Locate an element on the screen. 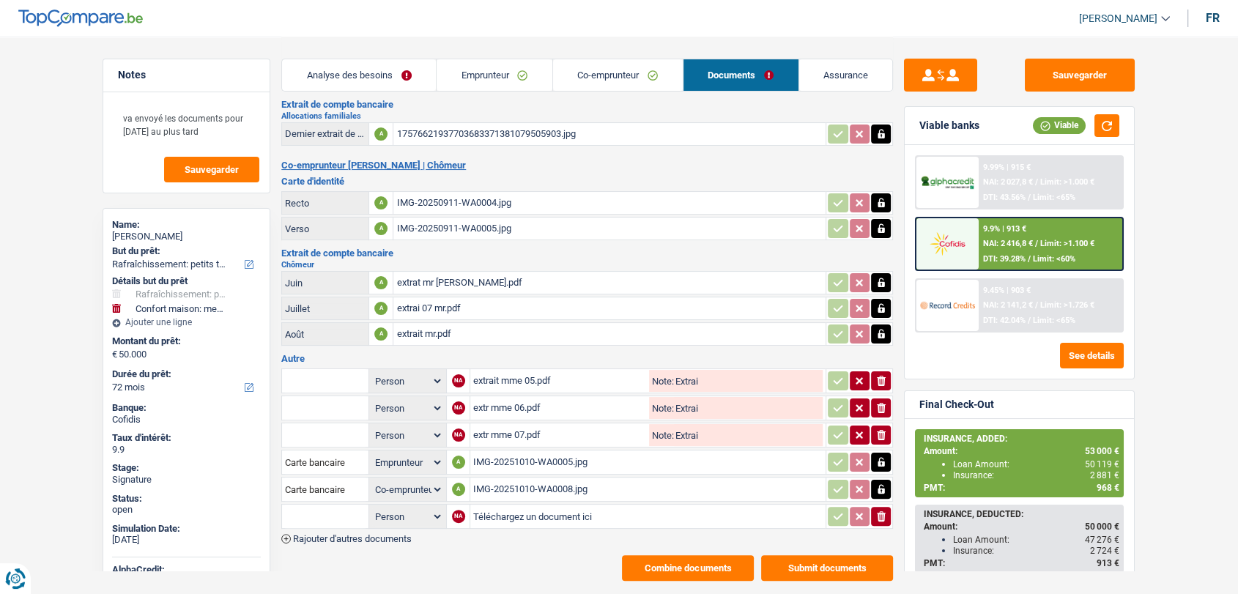  div: INSURANCE, ADDED: is located at coordinates (1021, 439).